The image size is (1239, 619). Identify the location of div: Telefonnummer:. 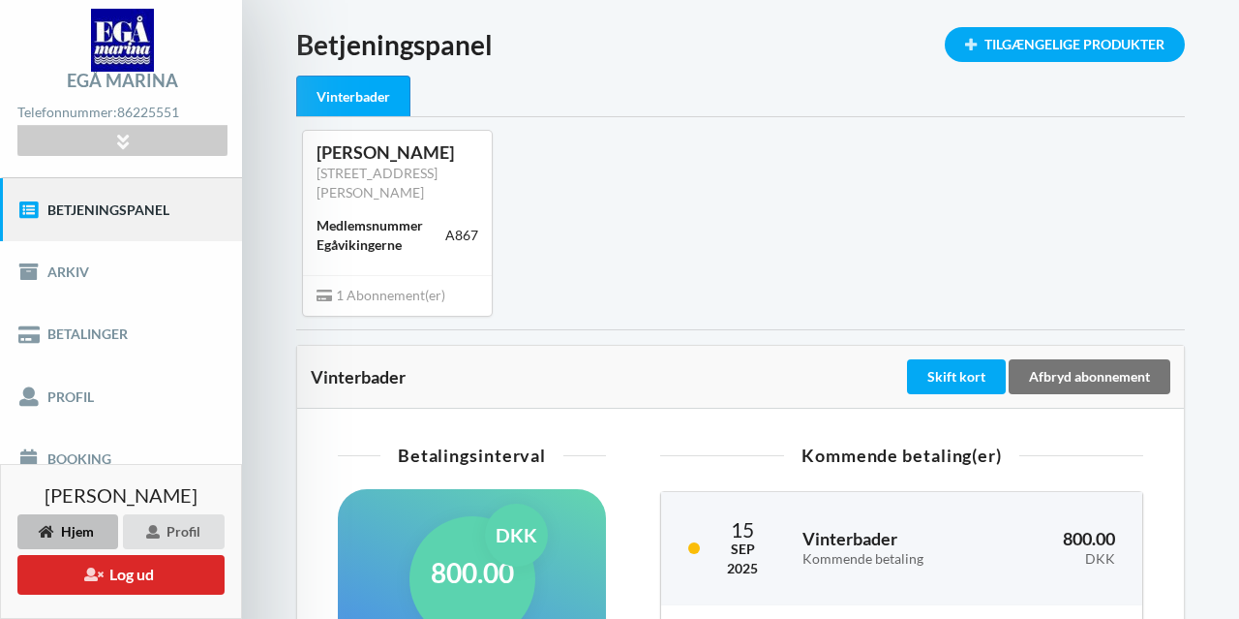
(122, 112).